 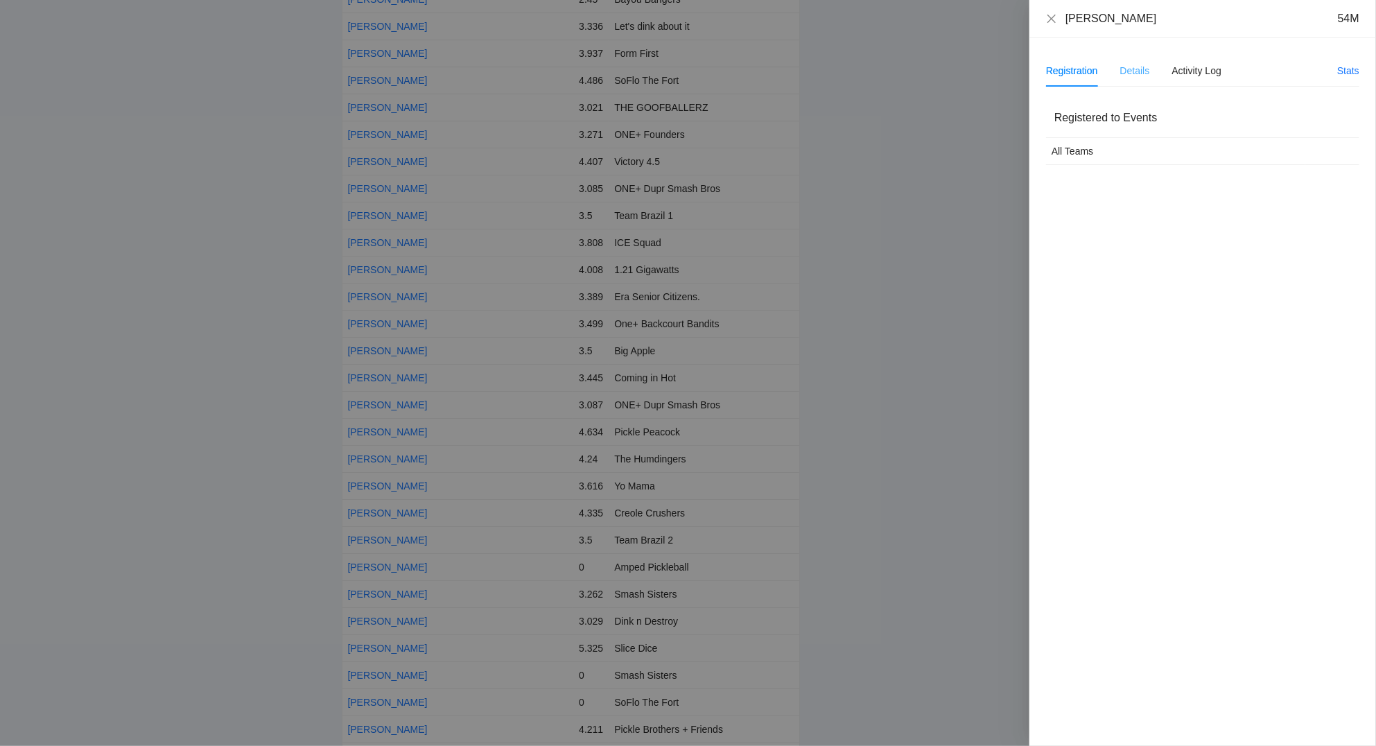 What do you see at coordinates (1072, 71) in the screenshot?
I see `div: Registration` at bounding box center [1072, 71].